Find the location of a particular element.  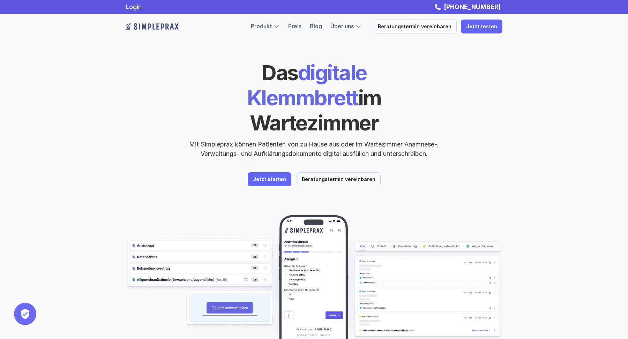

a: Über uns is located at coordinates (342, 26).